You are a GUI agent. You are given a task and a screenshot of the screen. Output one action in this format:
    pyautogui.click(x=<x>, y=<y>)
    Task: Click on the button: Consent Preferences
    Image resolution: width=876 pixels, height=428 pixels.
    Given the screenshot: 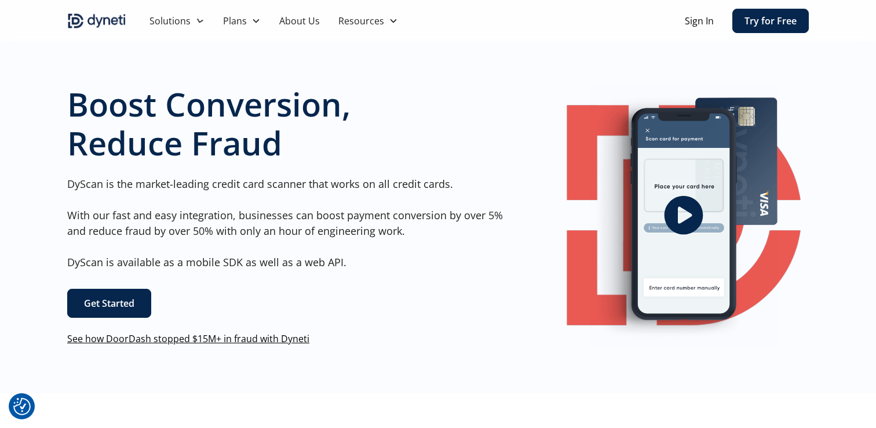 What is the action you would take?
    pyautogui.click(x=22, y=406)
    